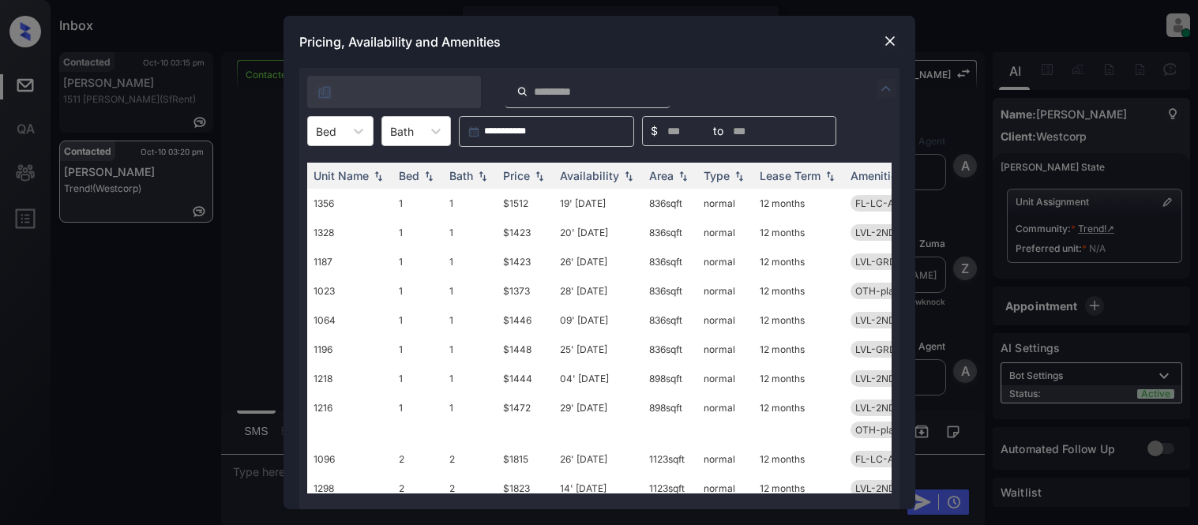 The image size is (1198, 525). What do you see at coordinates (884, 488) in the screenshot?
I see `span: LVL-2ND-2B` at bounding box center [884, 488].